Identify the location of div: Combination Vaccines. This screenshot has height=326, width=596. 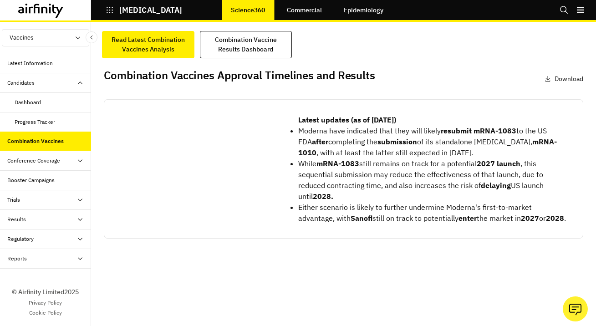
(36, 141).